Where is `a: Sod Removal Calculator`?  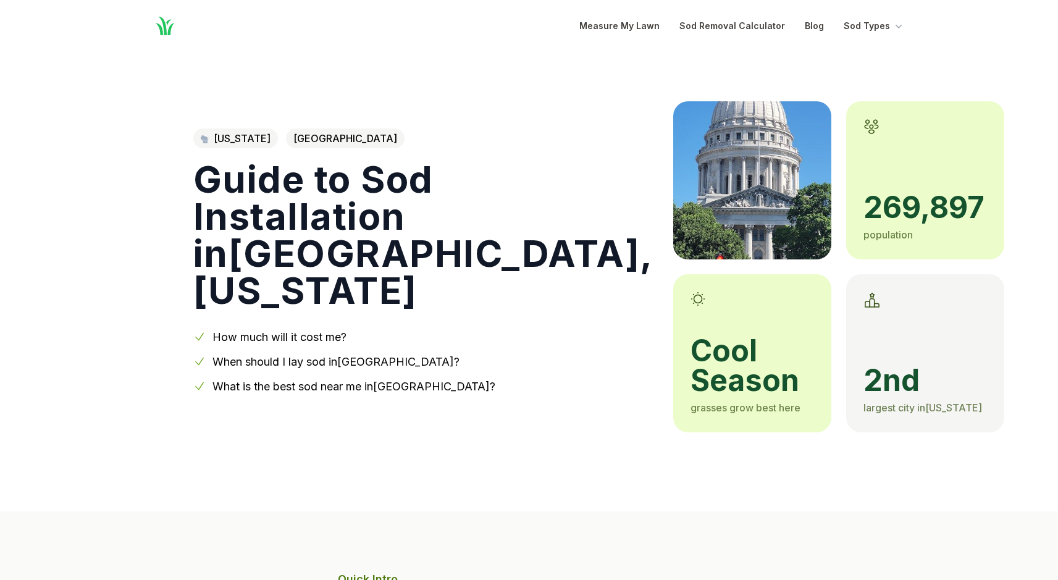 a: Sod Removal Calculator is located at coordinates (732, 26).